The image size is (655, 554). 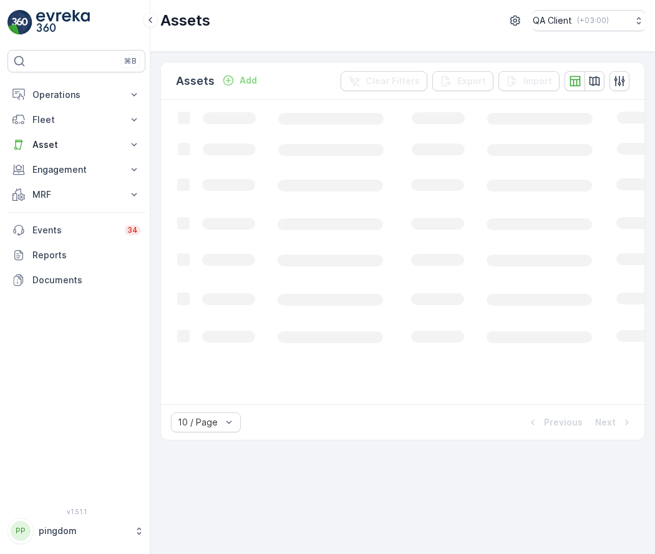 What do you see at coordinates (76, 145) in the screenshot?
I see `button: Asset` at bounding box center [76, 145].